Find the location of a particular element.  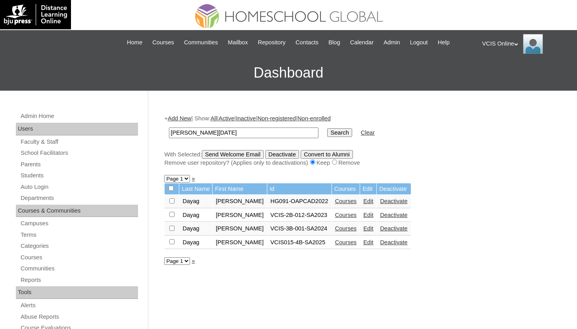

a: Help is located at coordinates (444, 42).